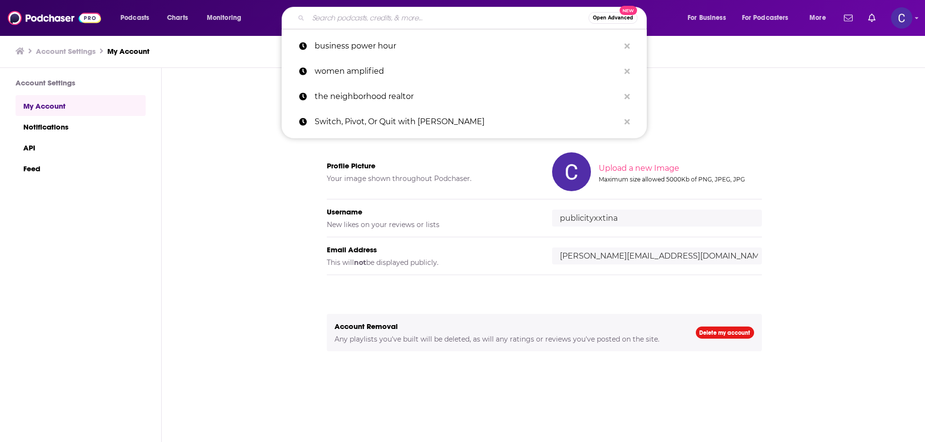 This screenshot has height=442, width=925. Describe the element at coordinates (224, 18) in the screenshot. I see `span: Monitoring` at that location.